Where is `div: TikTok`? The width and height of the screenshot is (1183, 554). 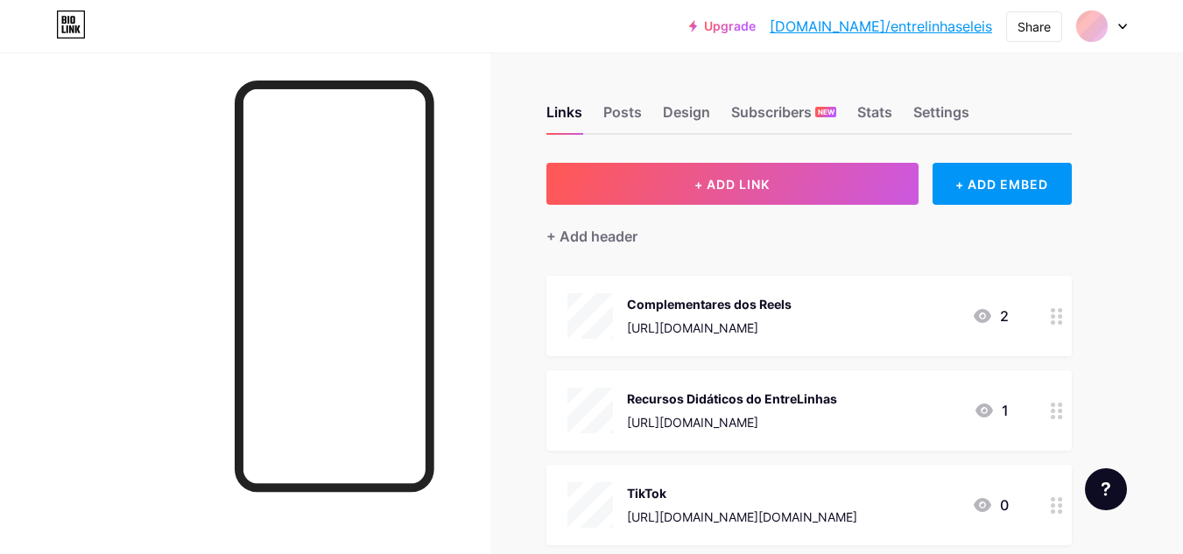 div: TikTok is located at coordinates (742, 493).